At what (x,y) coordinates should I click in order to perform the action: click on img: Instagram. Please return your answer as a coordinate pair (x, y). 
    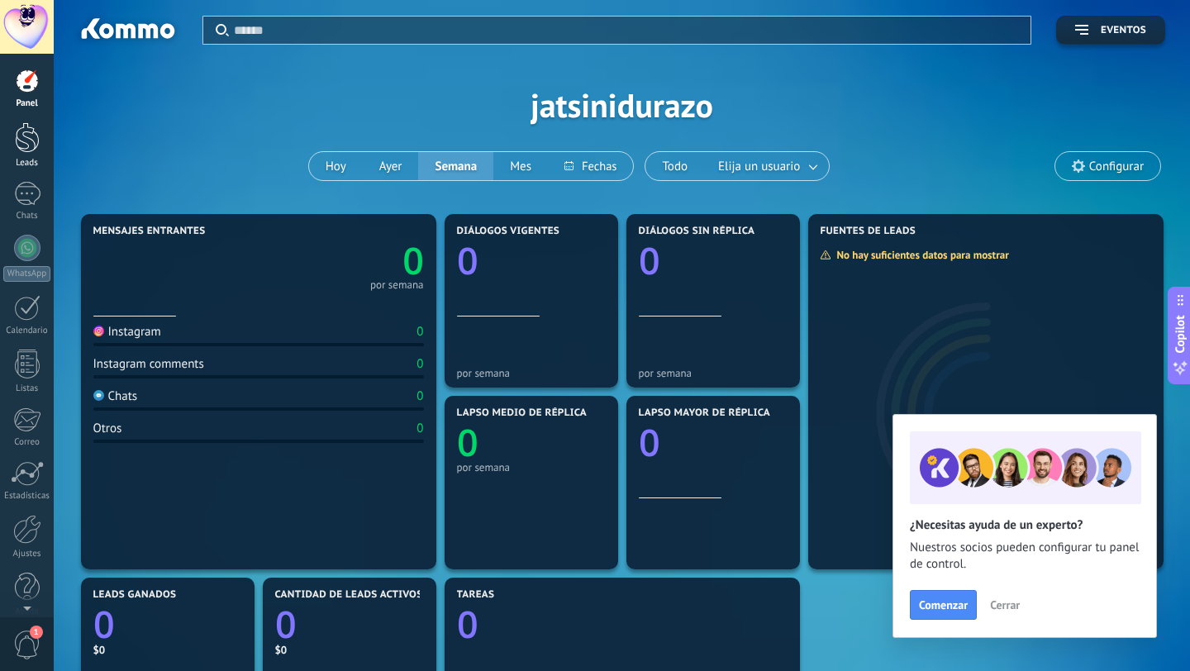
    Looking at the image, I should click on (98, 330).